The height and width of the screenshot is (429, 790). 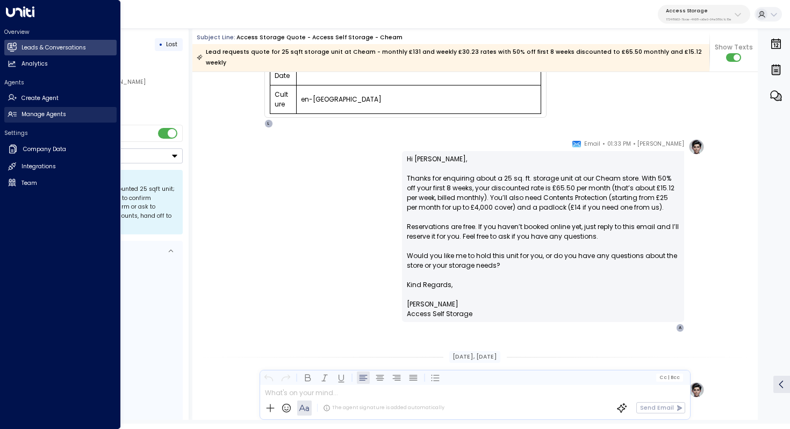 What do you see at coordinates (450, 57) in the screenshot?
I see `div: Lead requests quote for 25 sqft storage unit at Cheam - monthly £131 and weekly £30.23 rates with...` at bounding box center [450, 57].